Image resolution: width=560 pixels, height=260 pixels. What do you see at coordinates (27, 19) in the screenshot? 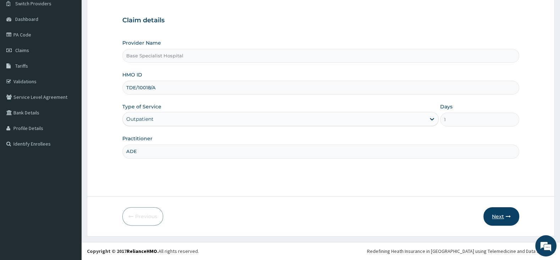
I see `span: Dashboard` at bounding box center [27, 19].